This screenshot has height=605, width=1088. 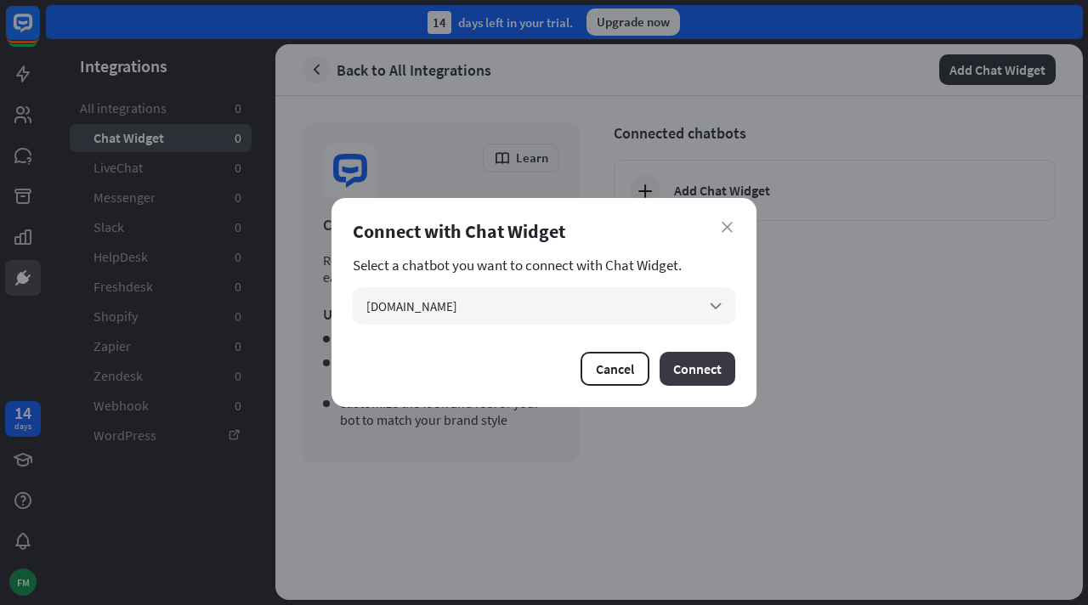 What do you see at coordinates (39, 32) in the screenshot?
I see `button: Open LiveChat chat widget` at bounding box center [39, 32].